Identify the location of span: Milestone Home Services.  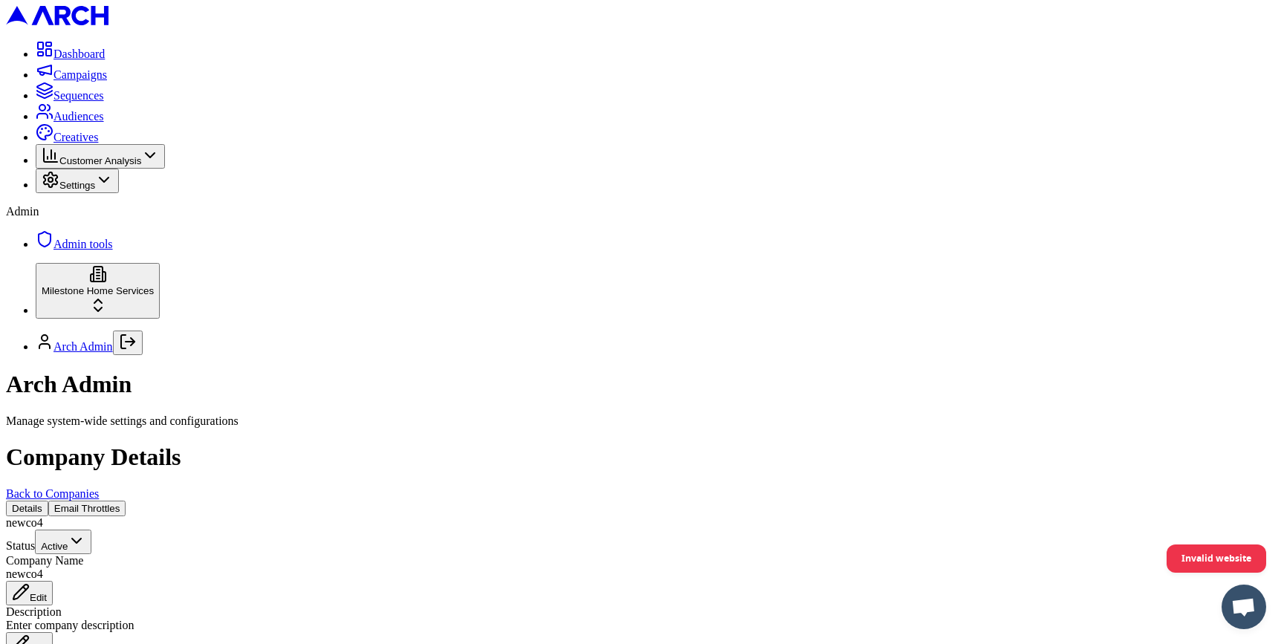
(97, 290).